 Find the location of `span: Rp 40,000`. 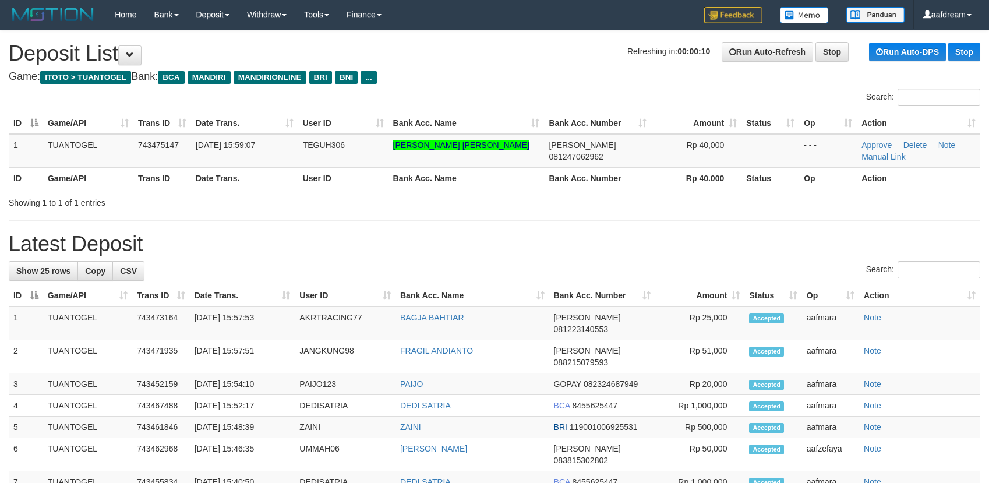

span: Rp 40,000 is located at coordinates (705, 145).